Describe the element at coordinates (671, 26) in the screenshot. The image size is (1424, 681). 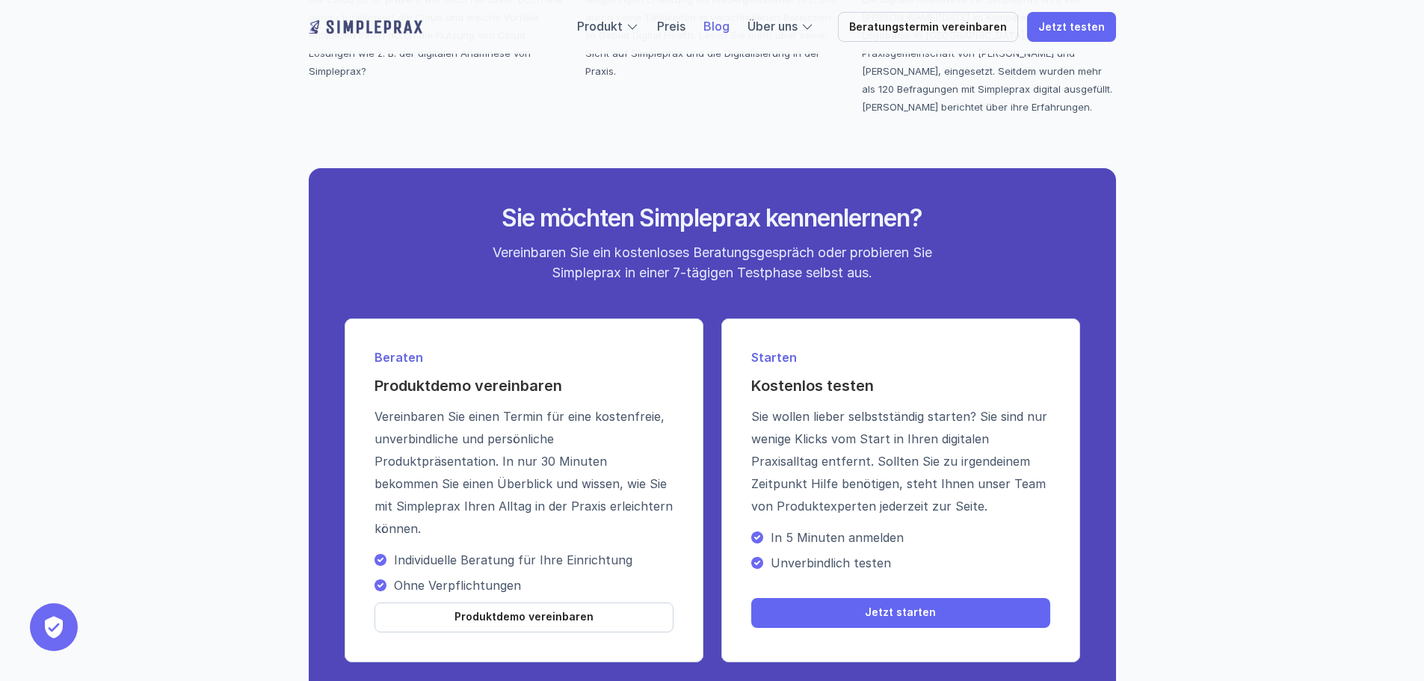
I see `a: Preis` at that location.